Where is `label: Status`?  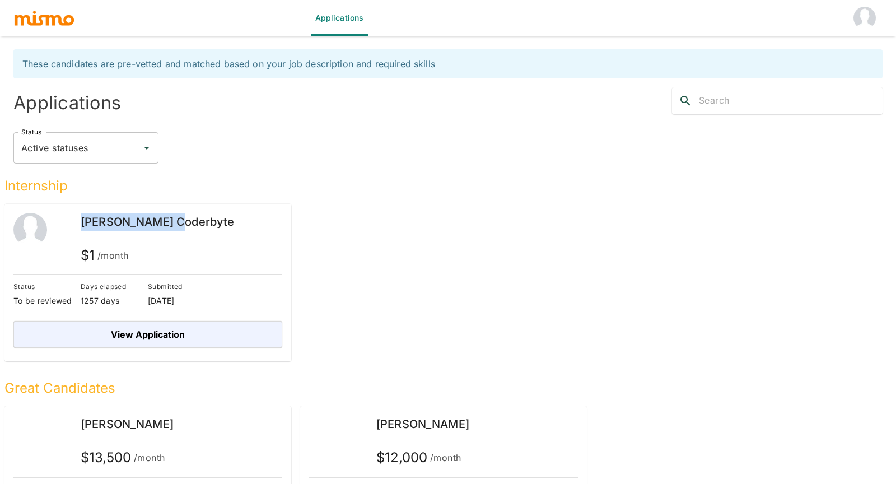 label: Status is located at coordinates (31, 132).